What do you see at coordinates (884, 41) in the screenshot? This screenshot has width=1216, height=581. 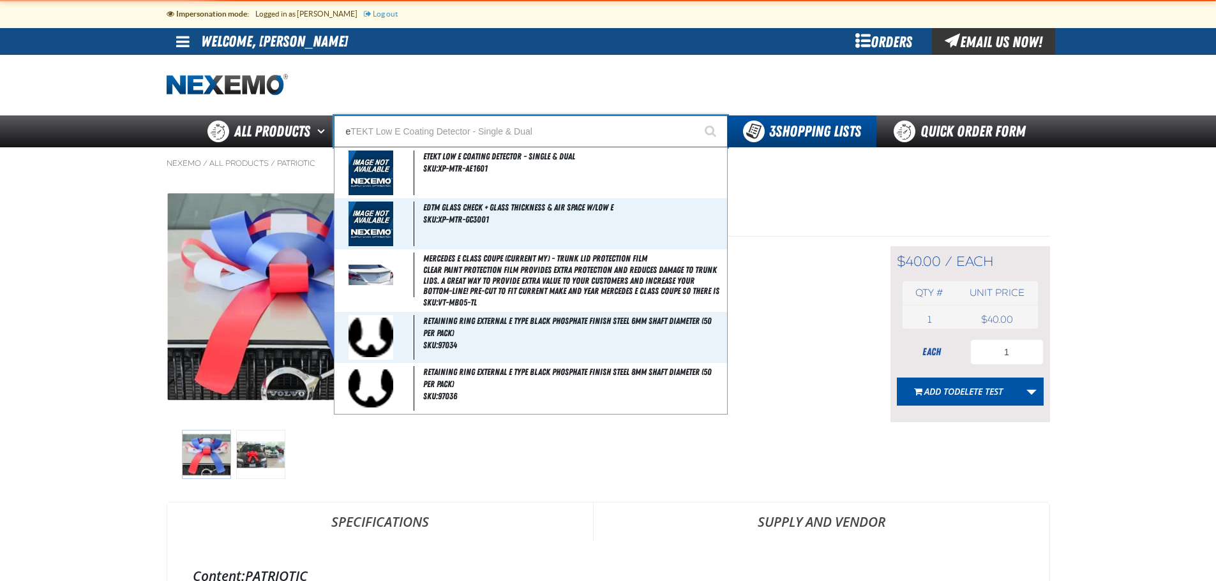 I see `div: Orders` at bounding box center [884, 41].